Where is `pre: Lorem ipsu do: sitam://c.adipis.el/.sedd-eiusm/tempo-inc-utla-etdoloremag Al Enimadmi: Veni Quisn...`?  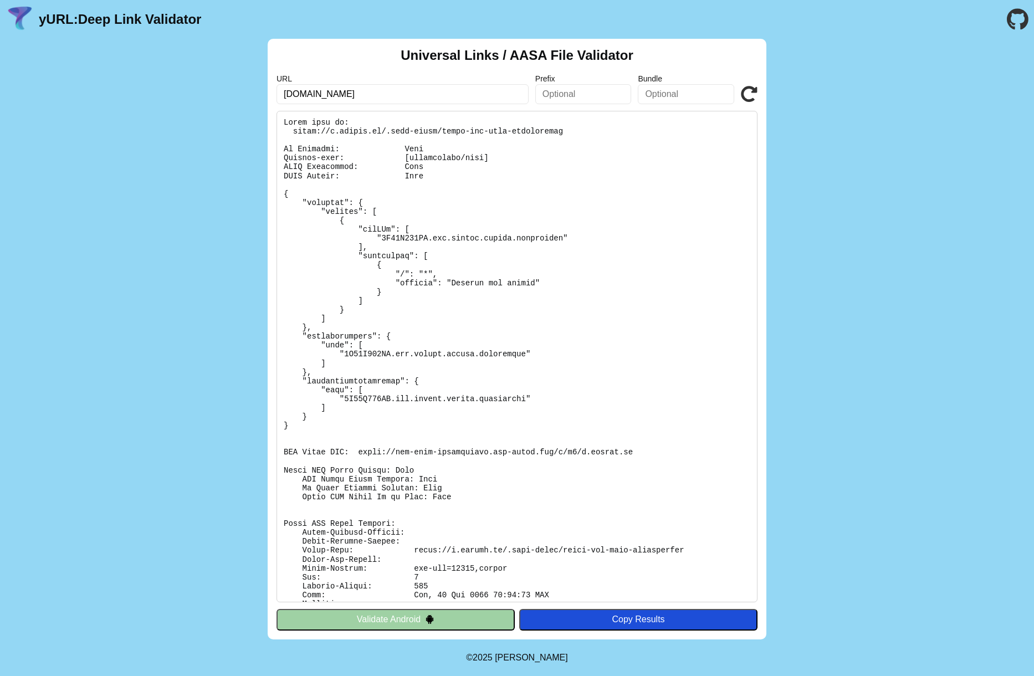 pre: Lorem ipsu do: sitam://c.adipis.el/.sedd-eiusm/tempo-inc-utla-etdoloremag Al Enimadmi: Veni Quisn... is located at coordinates (517, 356).